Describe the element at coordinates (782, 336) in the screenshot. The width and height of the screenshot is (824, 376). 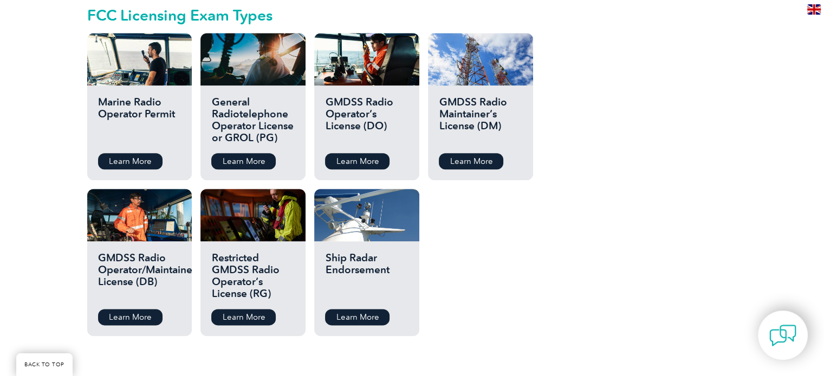
I see `img: contact-chat.png` at that location.